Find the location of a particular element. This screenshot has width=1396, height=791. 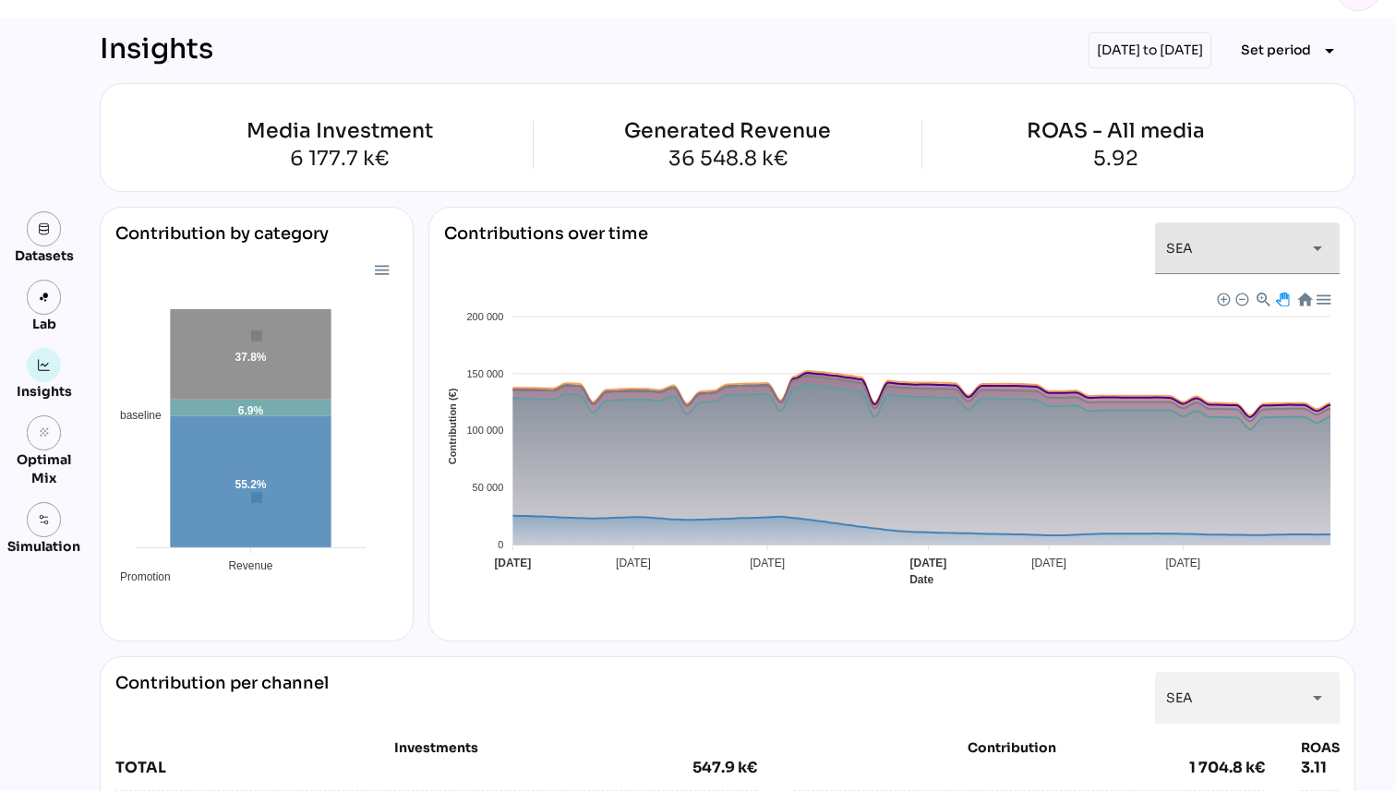

div: Panning is located at coordinates (1281, 298).